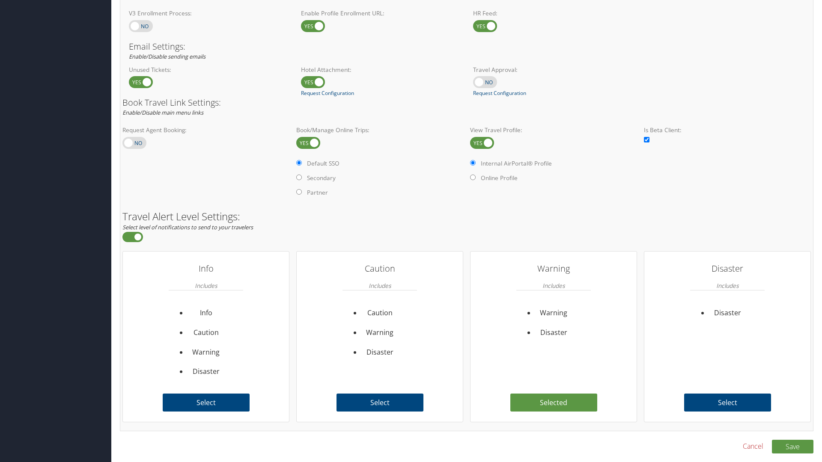 The height and width of the screenshot is (462, 822). Describe the element at coordinates (206, 269) in the screenshot. I see `h3: Info` at that location.